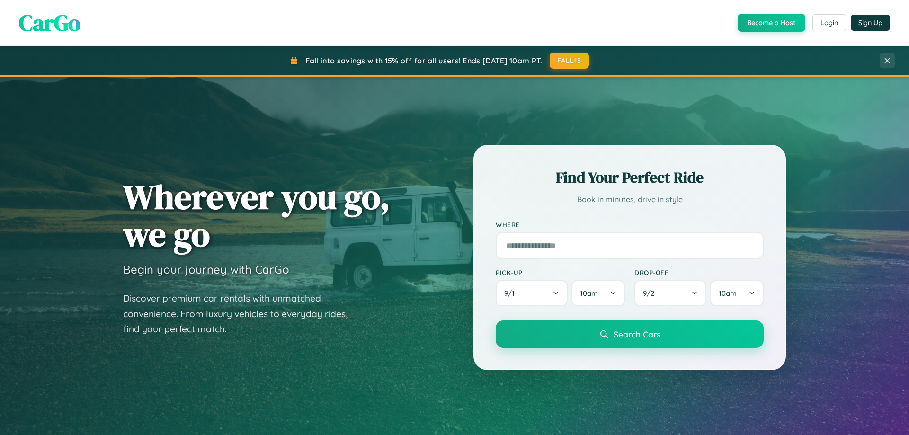  Describe the element at coordinates (829, 23) in the screenshot. I see `button: Login` at that location.